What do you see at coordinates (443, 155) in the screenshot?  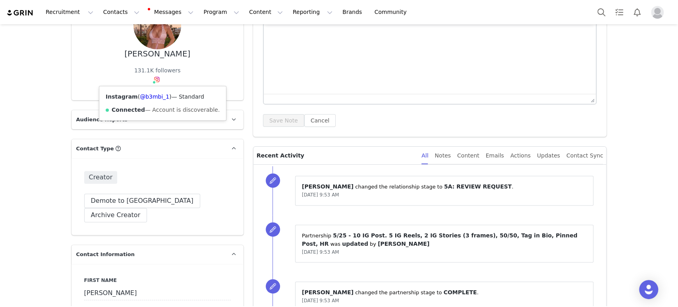 I see `div: Notes` at bounding box center [443, 155].